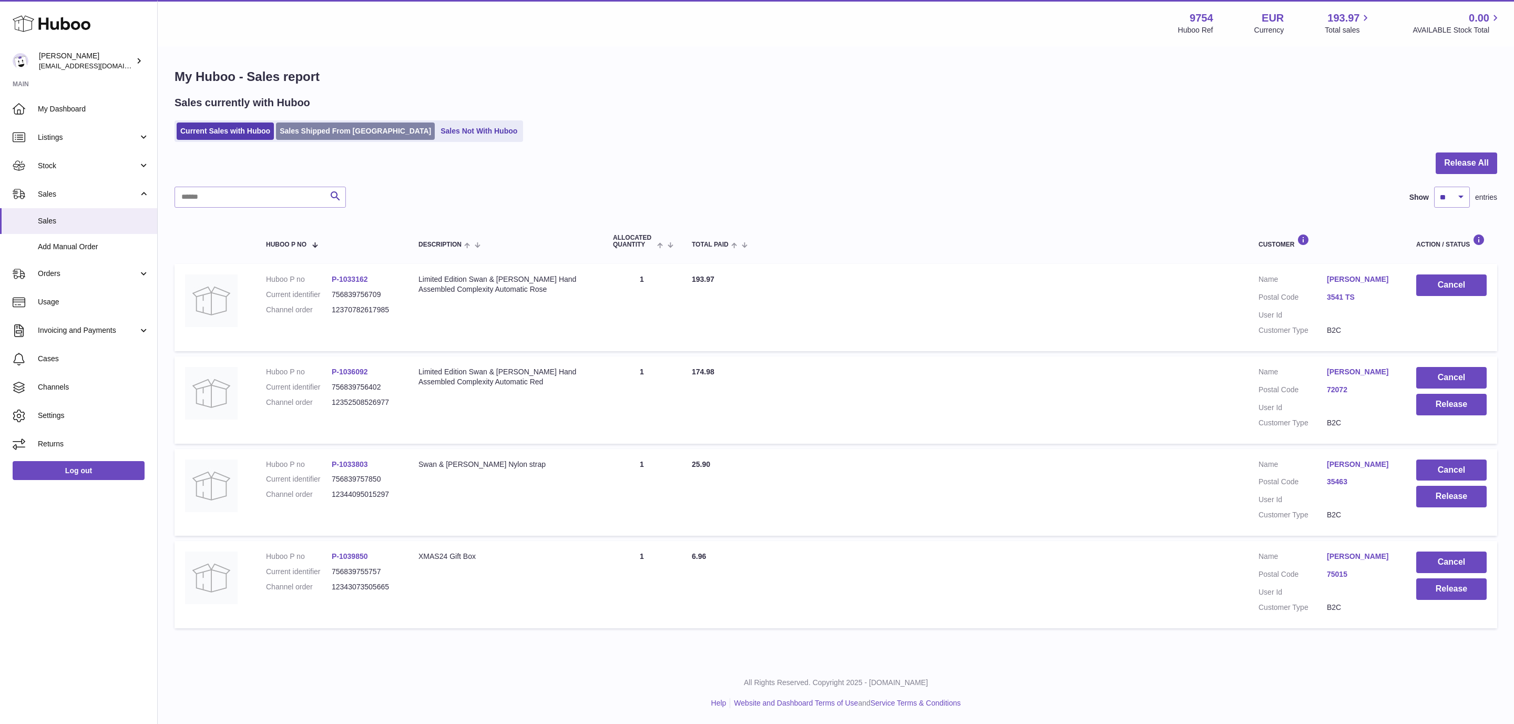 This screenshot has height=724, width=1514. What do you see at coordinates (350, 372) in the screenshot?
I see `a: P-1036092` at bounding box center [350, 372].